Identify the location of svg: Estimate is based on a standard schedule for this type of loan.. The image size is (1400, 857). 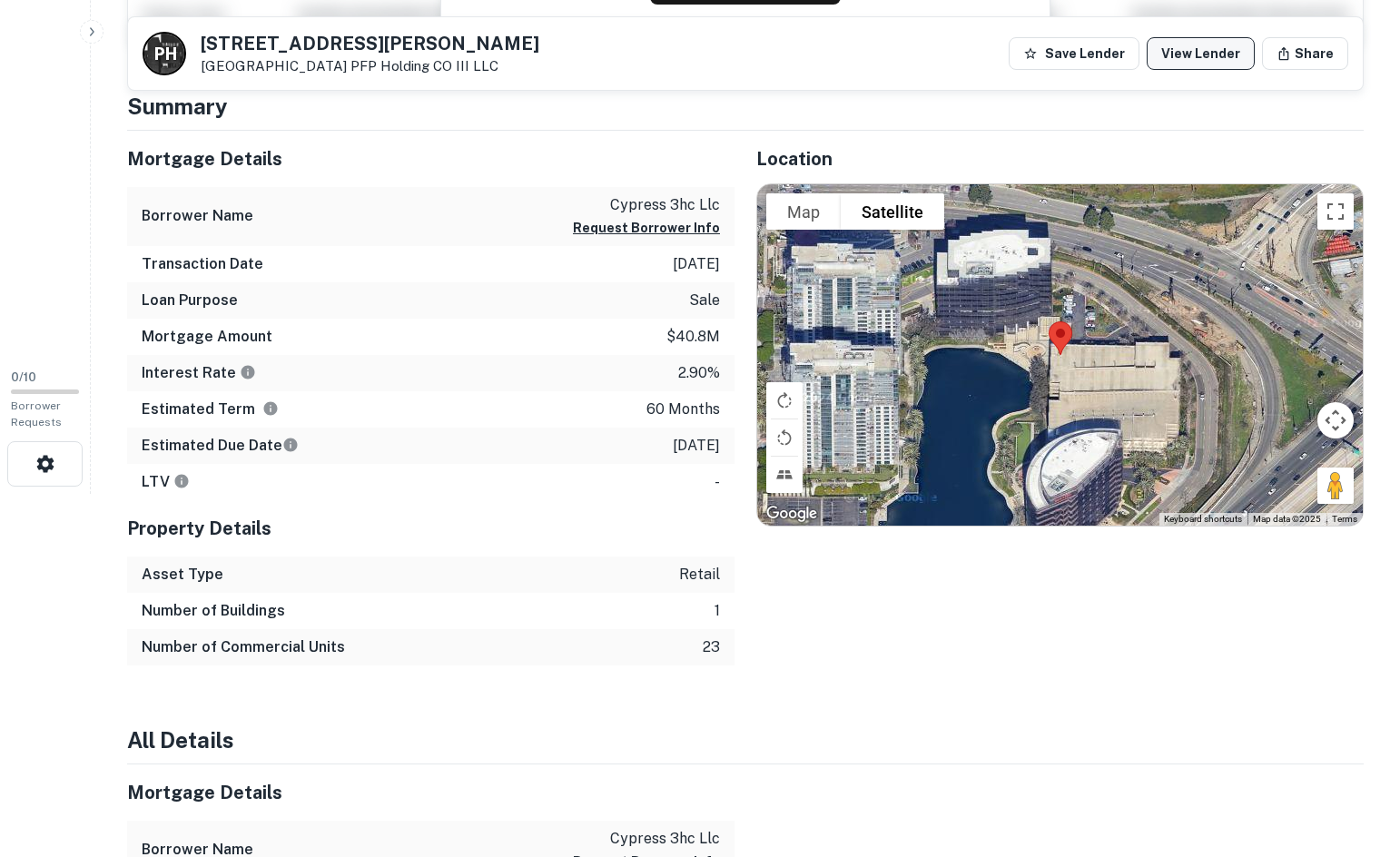
(290, 445).